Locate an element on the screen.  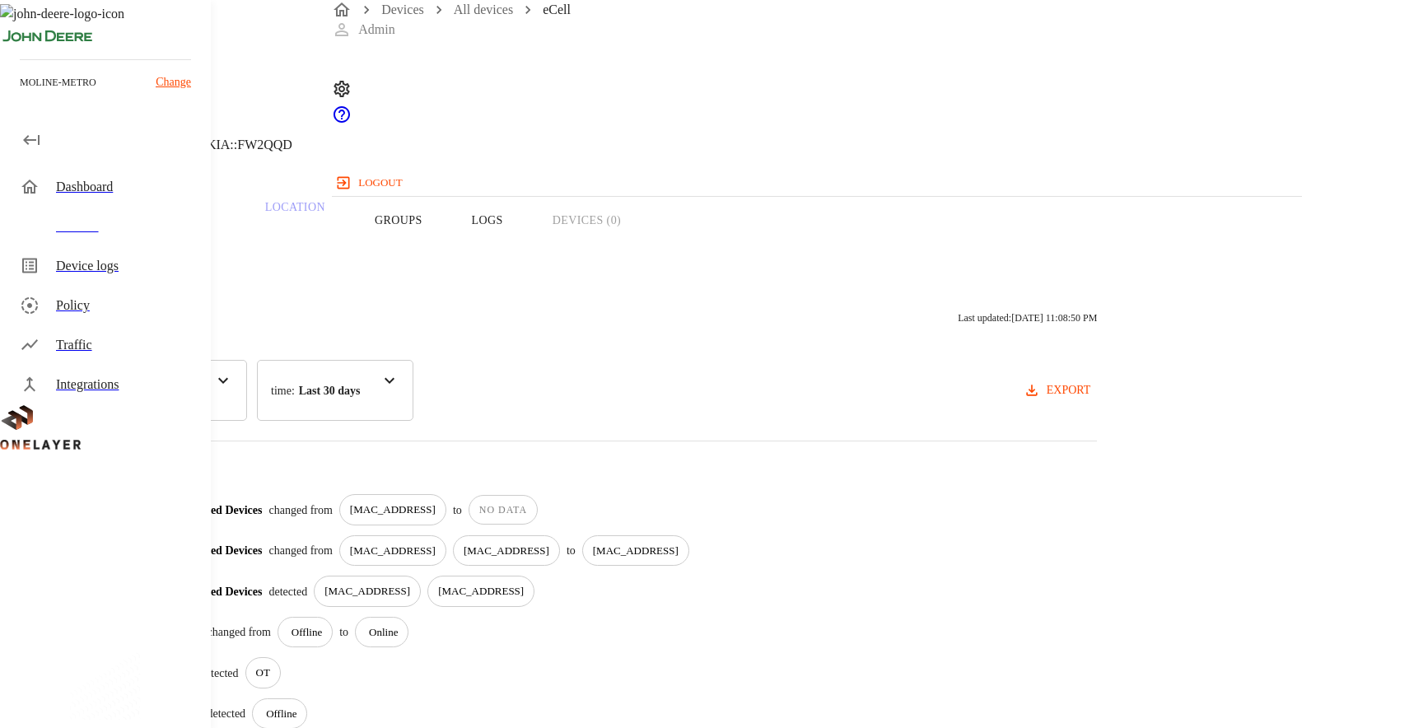
button: Logs is located at coordinates (488, 220).